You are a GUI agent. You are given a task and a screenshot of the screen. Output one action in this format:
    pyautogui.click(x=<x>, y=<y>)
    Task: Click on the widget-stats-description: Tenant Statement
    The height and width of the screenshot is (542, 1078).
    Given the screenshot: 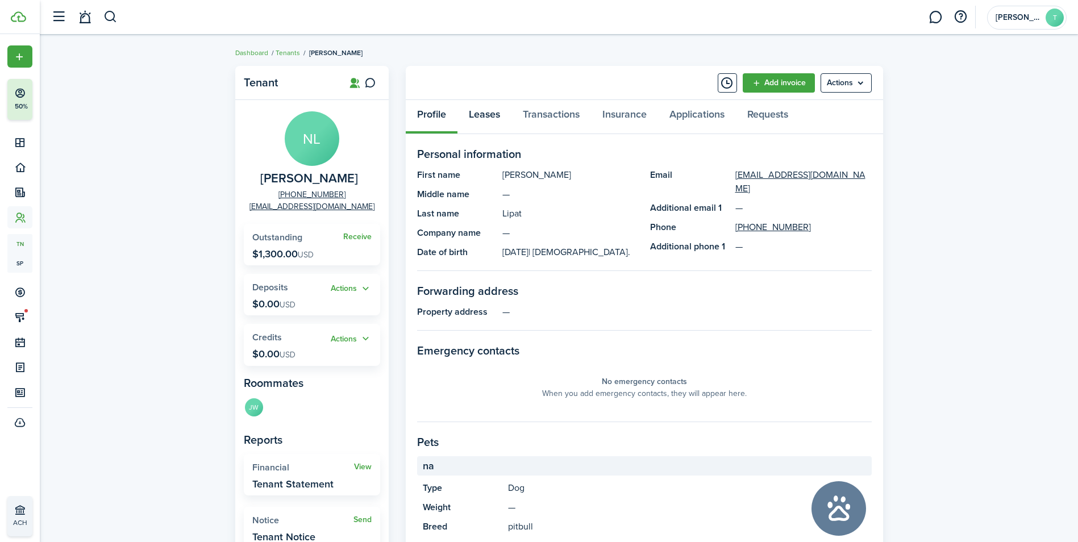 What is the action you would take?
    pyautogui.click(x=293, y=484)
    